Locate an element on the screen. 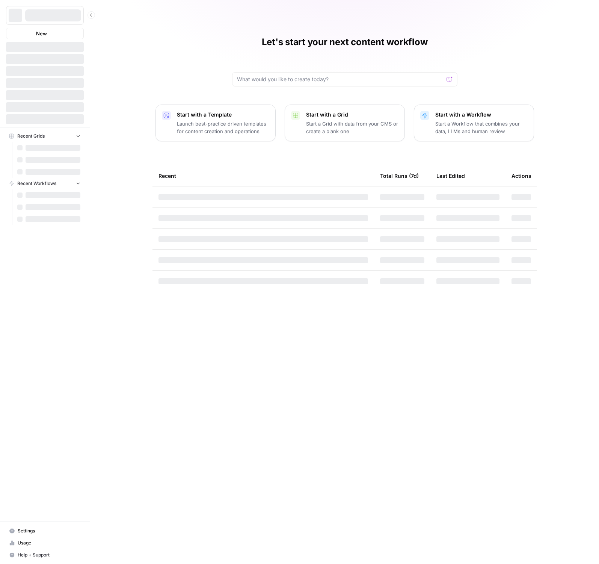 This screenshot has height=564, width=599. a: Usage is located at coordinates (45, 543).